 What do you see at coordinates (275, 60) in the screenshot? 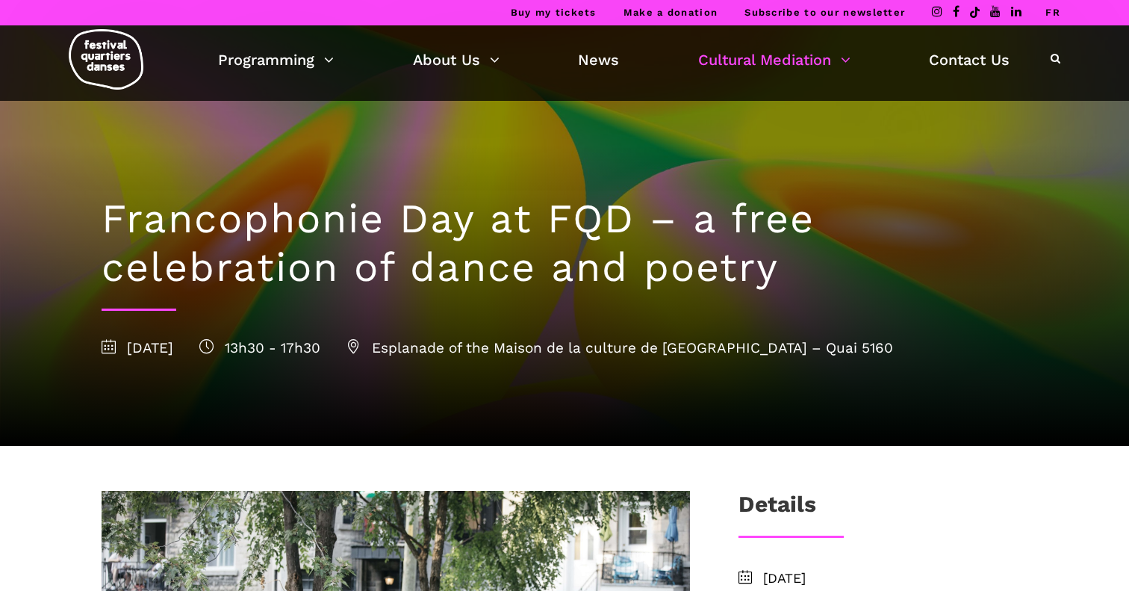
I see `a: Programming` at bounding box center [275, 60].